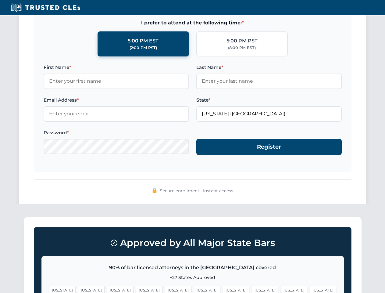 The width and height of the screenshot is (385, 293). What do you see at coordinates (193, 243) in the screenshot?
I see `h3: Approved by All Major State Bars` at bounding box center [193, 243].